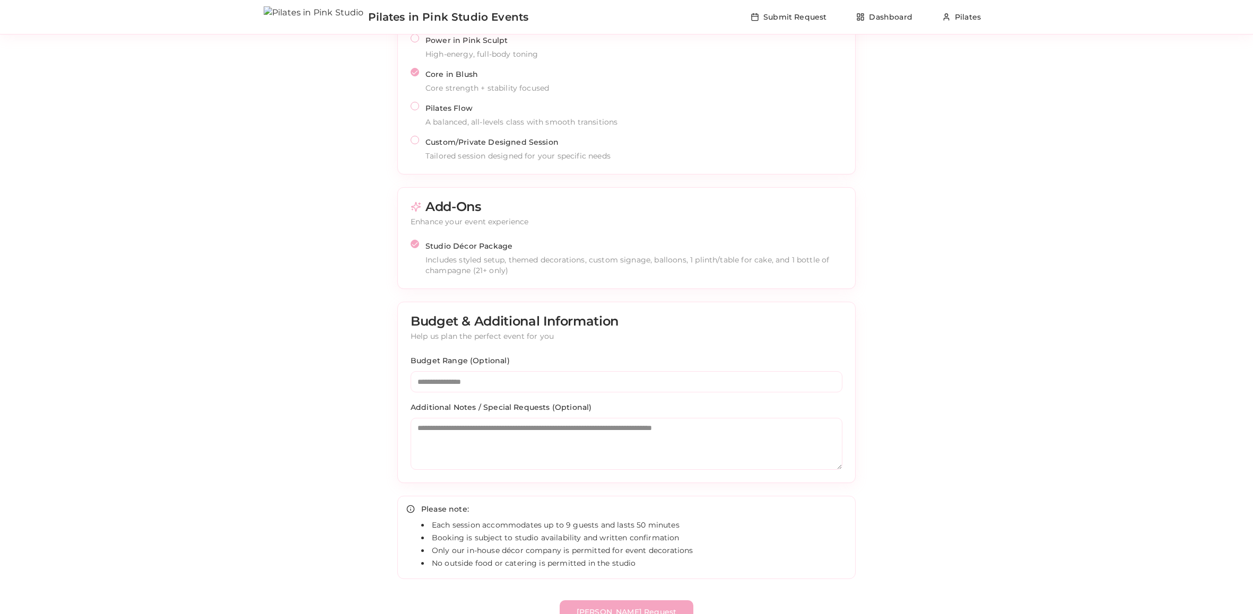 This screenshot has height=614, width=1253. What do you see at coordinates (314, 17) in the screenshot?
I see `img: Pilates in Pink Studio` at bounding box center [314, 17].